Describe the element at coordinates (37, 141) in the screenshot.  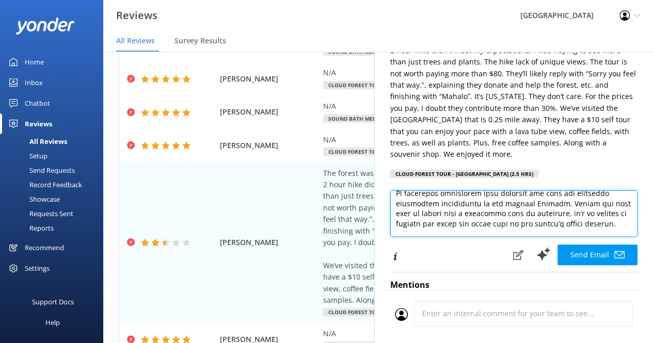
I see `div: All Reviews` at that location.